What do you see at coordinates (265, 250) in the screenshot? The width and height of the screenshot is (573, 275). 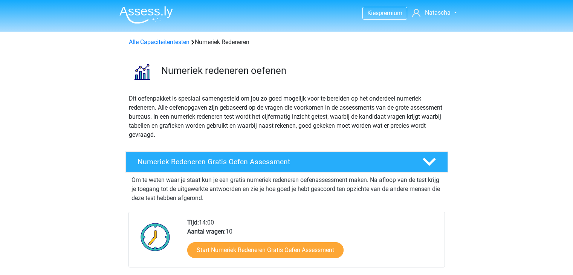 I see `a: Start Numeriek Redeneren Gratis Oefen Assessment` at bounding box center [265, 250].